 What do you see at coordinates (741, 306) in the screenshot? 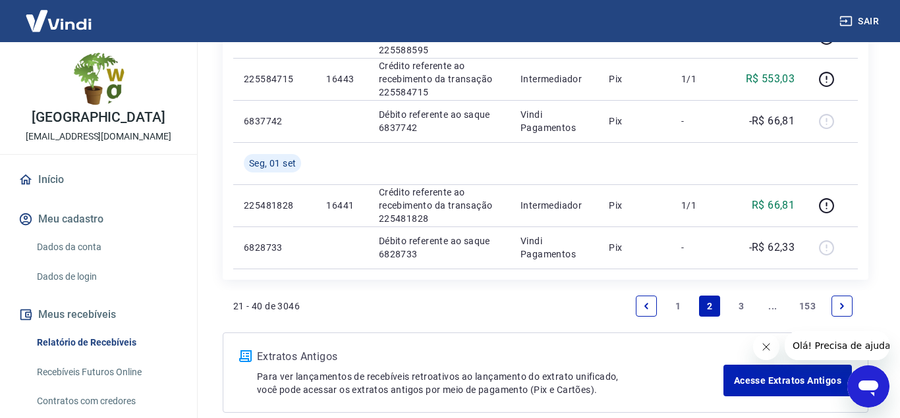
I see `a: Page 3` at bounding box center [741, 306].